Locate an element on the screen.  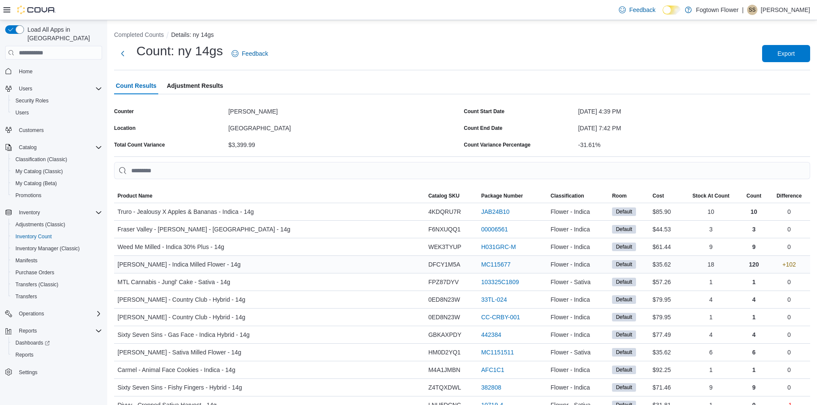
a: Promotions is located at coordinates (28, 196).